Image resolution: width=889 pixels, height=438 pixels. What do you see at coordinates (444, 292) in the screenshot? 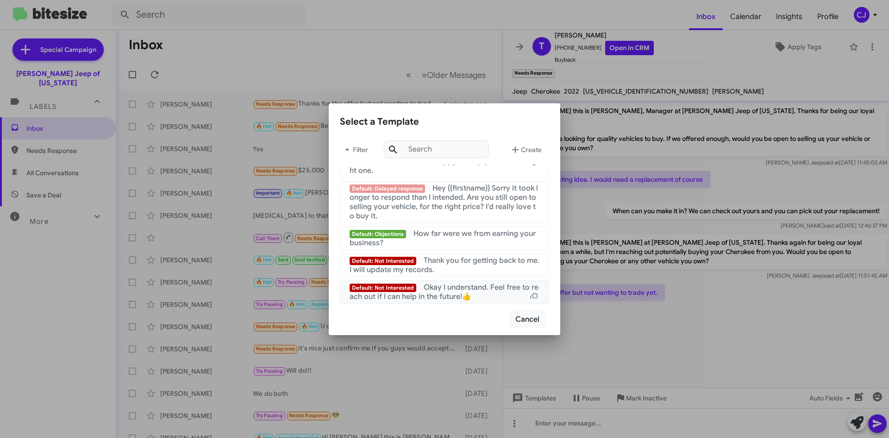
I see `span: Okay I understand. Feel free to reach out if I can help in the future!👍` at bounding box center [444, 292].